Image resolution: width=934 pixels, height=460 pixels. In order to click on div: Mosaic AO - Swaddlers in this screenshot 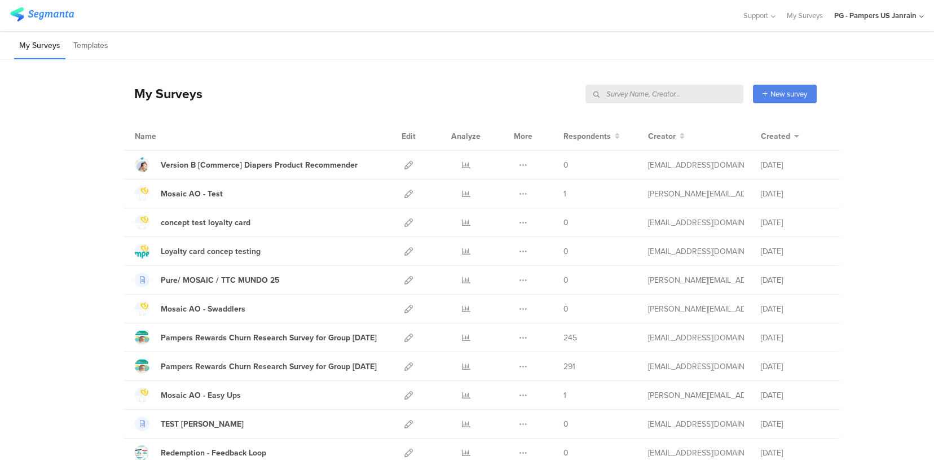, I will do `click(203, 309)`.